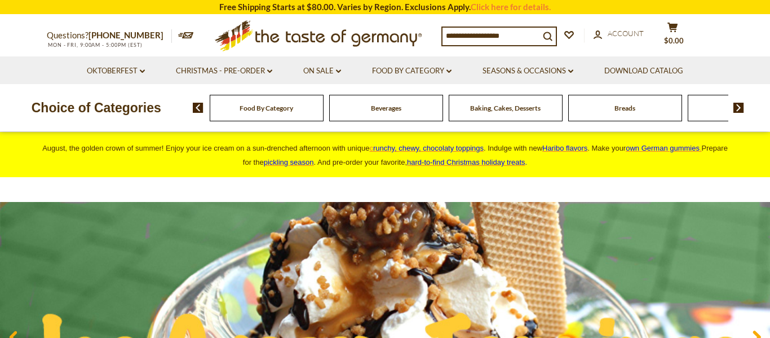 This screenshot has height=338, width=770. I want to click on span: $0.00, so click(674, 41).